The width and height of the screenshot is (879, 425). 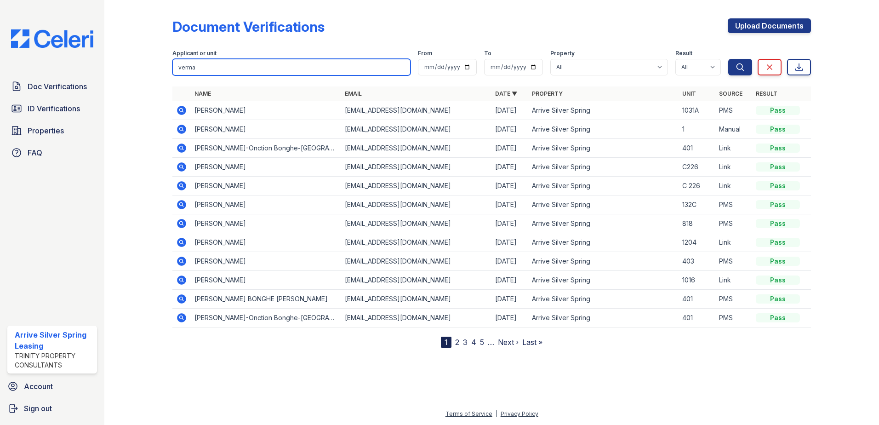 What do you see at coordinates (547, 93) in the screenshot?
I see `a: Property` at bounding box center [547, 93].